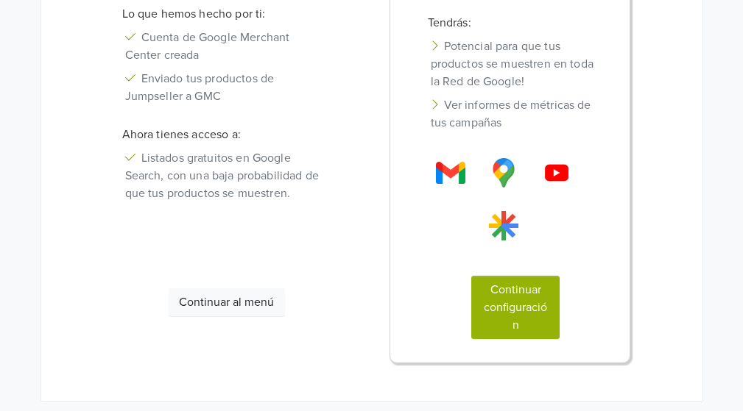 Image resolution: width=743 pixels, height=411 pixels. Describe the element at coordinates (227, 14) in the screenshot. I see `p: Lo que hemos hecho por ti:` at that location.